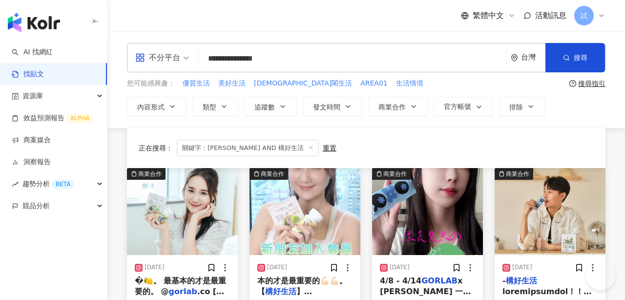  I want to click on span: 優質生活, so click(196, 83).